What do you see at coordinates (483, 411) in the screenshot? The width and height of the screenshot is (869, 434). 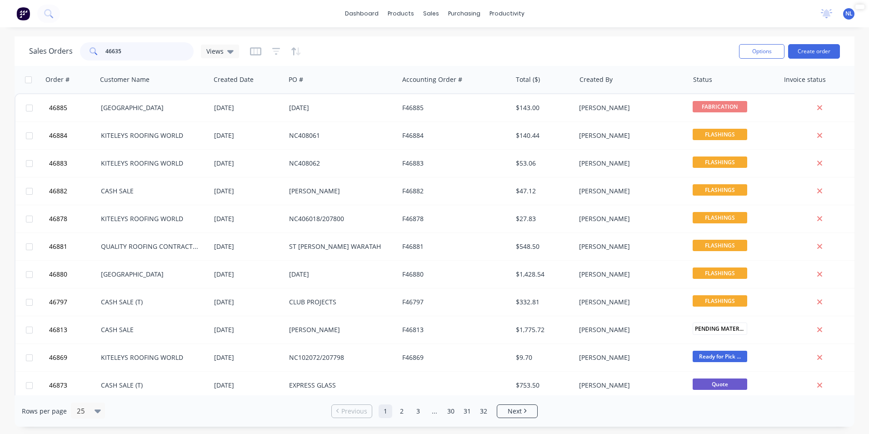 I see `a: Page 32` at bounding box center [483, 411].